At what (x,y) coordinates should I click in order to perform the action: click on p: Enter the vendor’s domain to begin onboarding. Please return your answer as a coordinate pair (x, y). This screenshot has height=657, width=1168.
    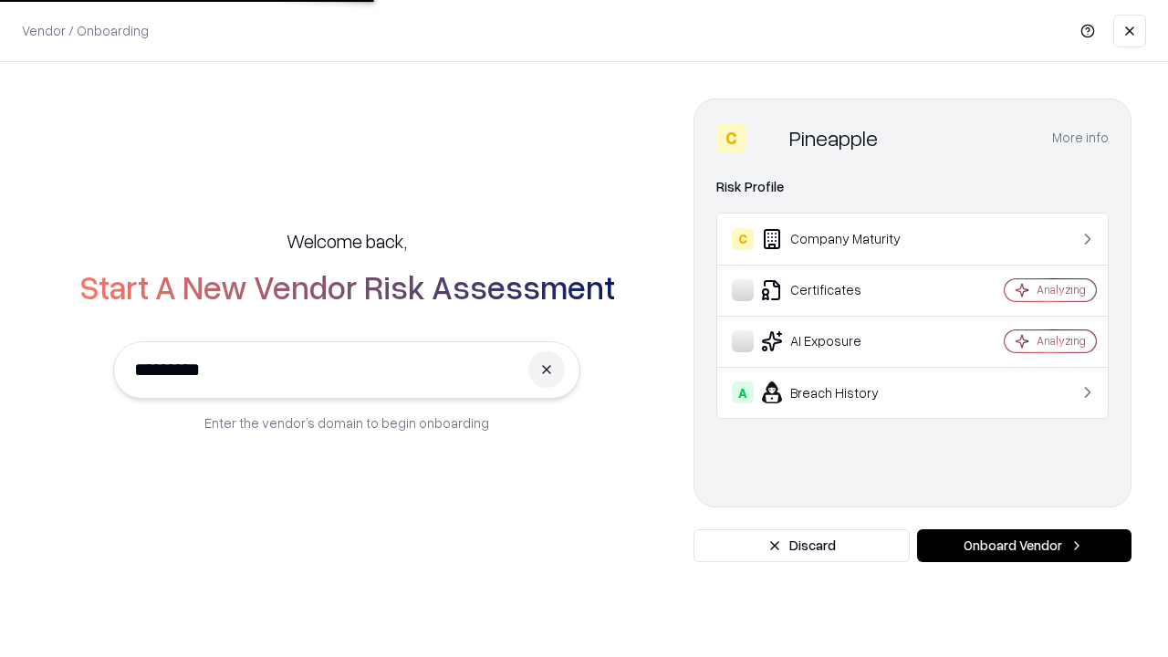
    Looking at the image, I should click on (347, 423).